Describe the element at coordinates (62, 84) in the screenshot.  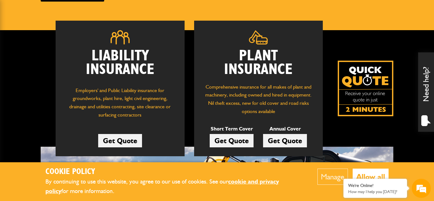
I see `input: Enter your email address` at that location.